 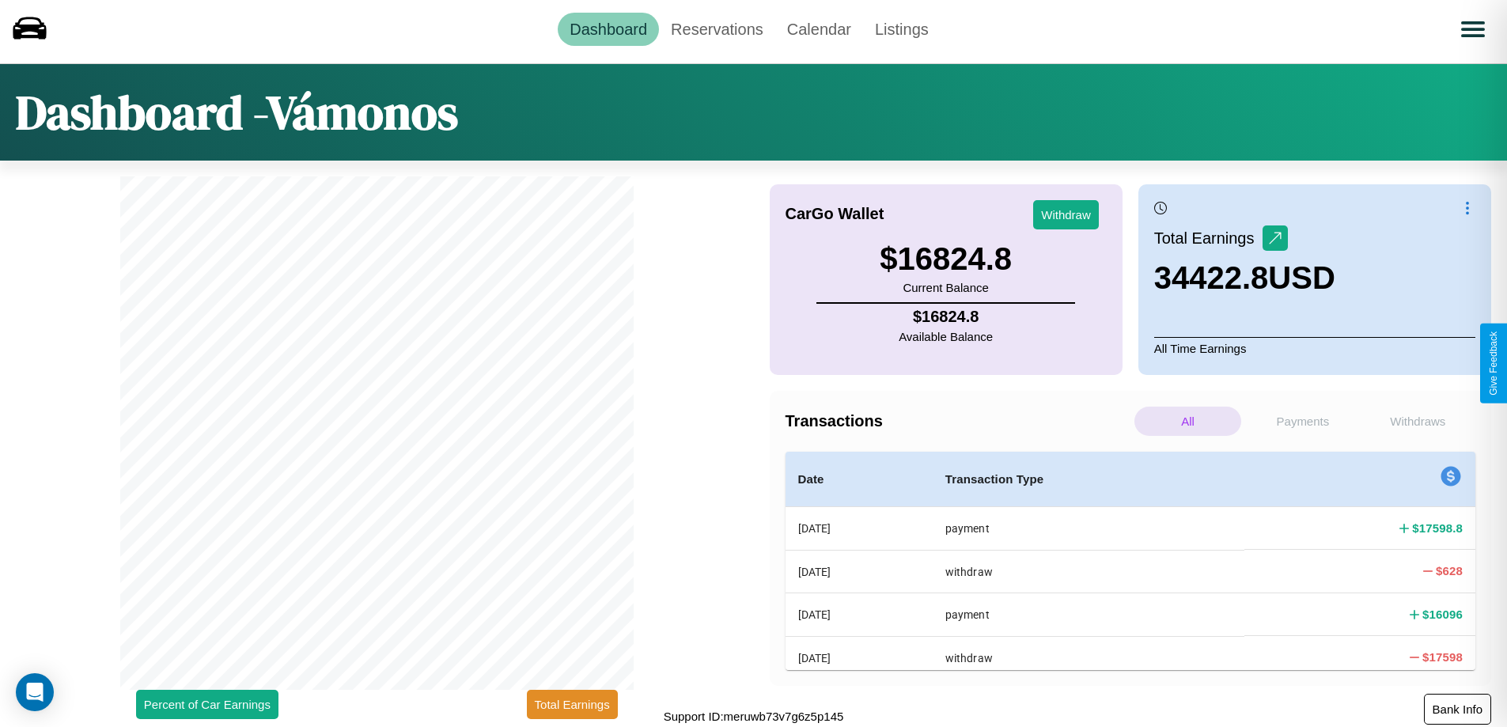 I want to click on div: Give Feedback, so click(x=1493, y=363).